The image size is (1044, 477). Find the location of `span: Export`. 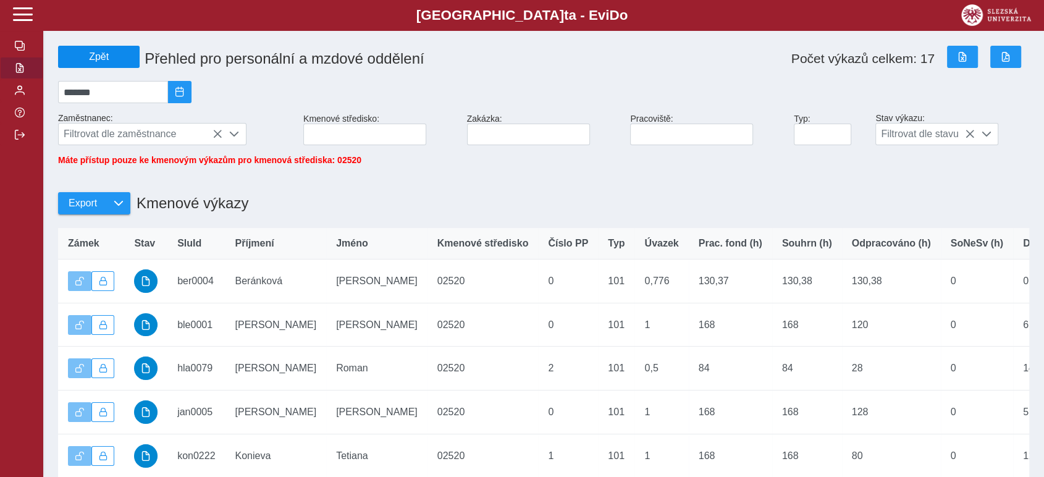

span: Export is located at coordinates (83, 203).